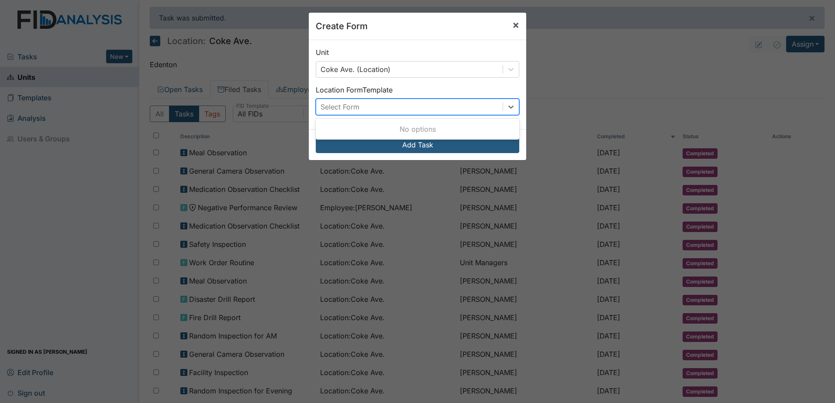 The height and width of the screenshot is (403, 835). What do you see at coordinates (355, 69) in the screenshot?
I see `div: Coke Ave. (Location)` at bounding box center [355, 69].